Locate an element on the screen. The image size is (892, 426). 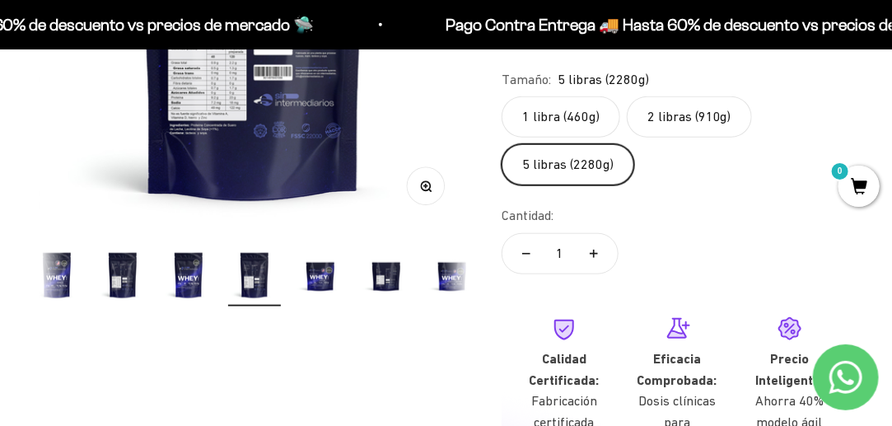
p: Para decidirte a comprar este suplemento, ¿qué información específica sobre su pureza, origen o c... is located at coordinates (180, 63).